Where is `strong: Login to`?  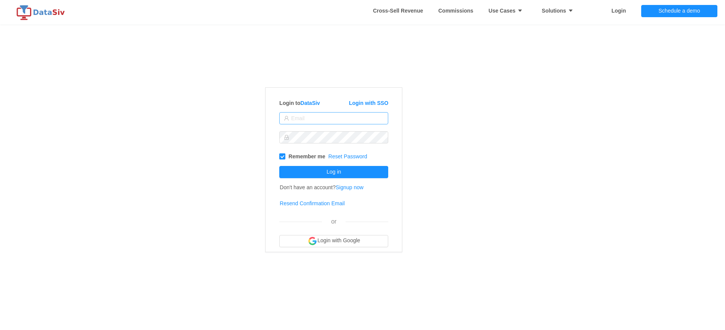
strong: Login to is located at coordinates (300, 103).